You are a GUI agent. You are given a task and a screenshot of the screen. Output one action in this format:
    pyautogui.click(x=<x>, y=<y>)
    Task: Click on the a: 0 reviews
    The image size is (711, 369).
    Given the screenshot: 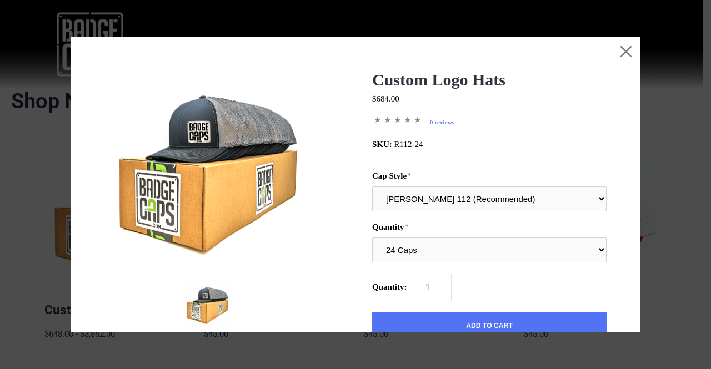 What is the action you would take?
    pyautogui.click(x=442, y=122)
    